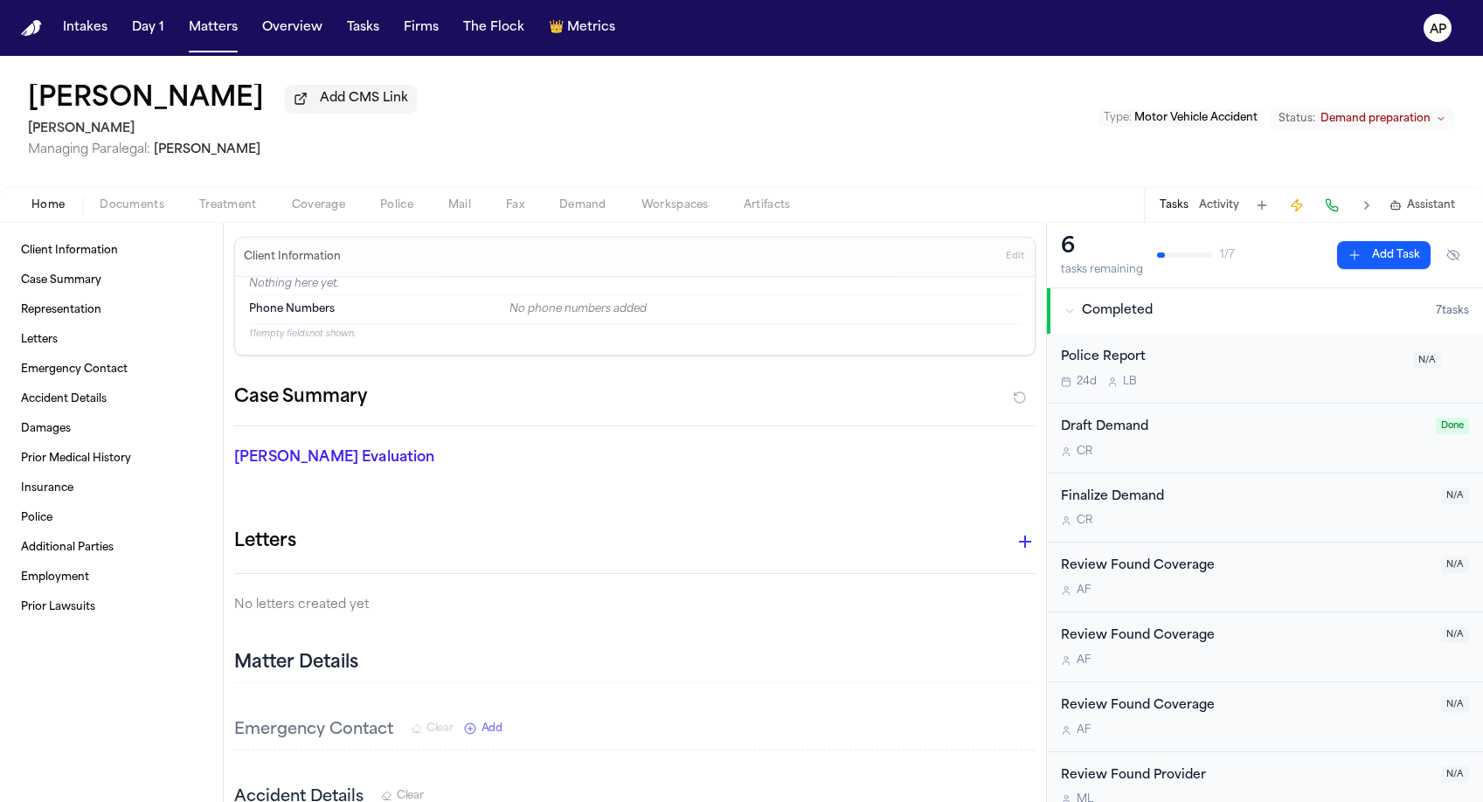 The image size is (1483, 802). I want to click on button: Intakes, so click(85, 28).